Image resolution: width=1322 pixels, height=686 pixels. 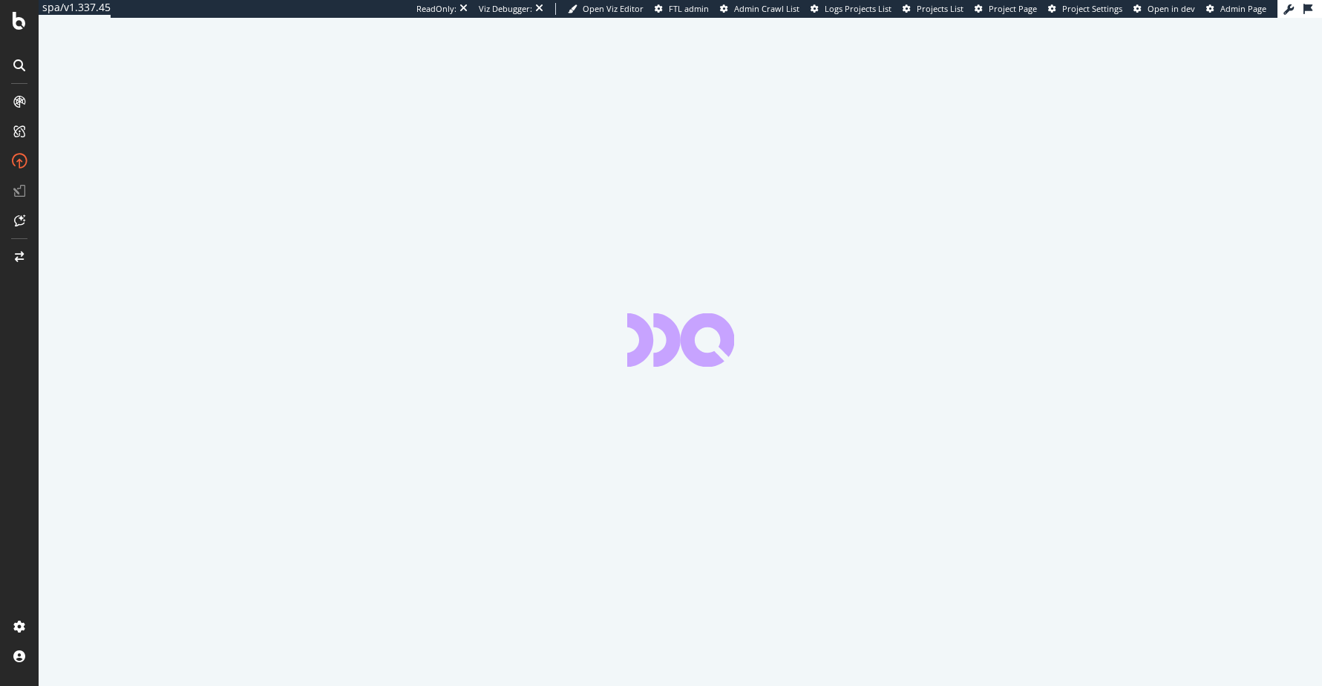 What do you see at coordinates (505, 9) in the screenshot?
I see `div: Viz Debugger:` at bounding box center [505, 9].